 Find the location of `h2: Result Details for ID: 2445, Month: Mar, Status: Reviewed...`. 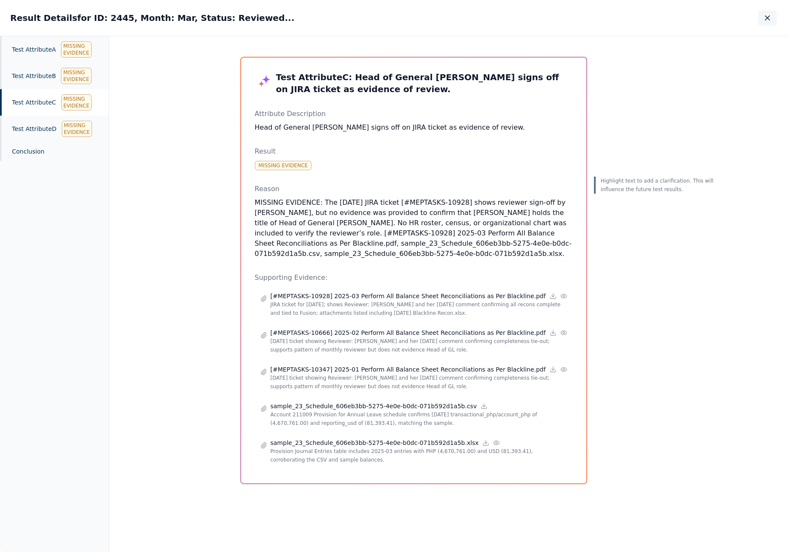

h2: Result Details for ID: 2445, Month: Mar, Status: Reviewed... is located at coordinates (152, 18).